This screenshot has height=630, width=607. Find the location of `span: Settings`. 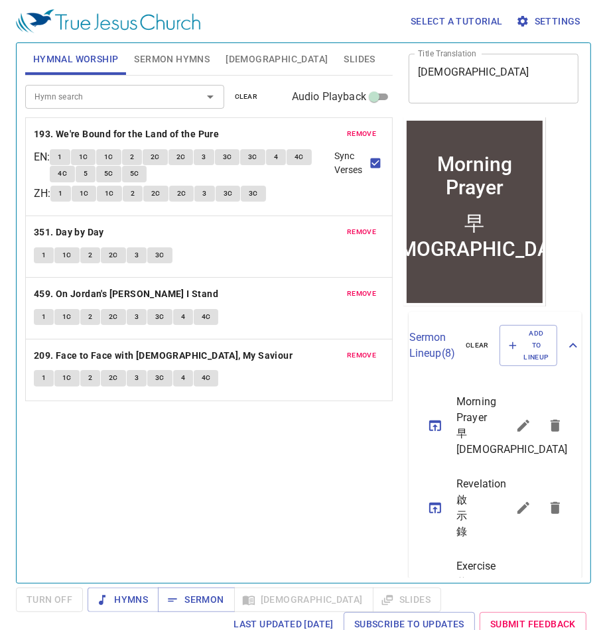

span: Settings is located at coordinates (549, 21).